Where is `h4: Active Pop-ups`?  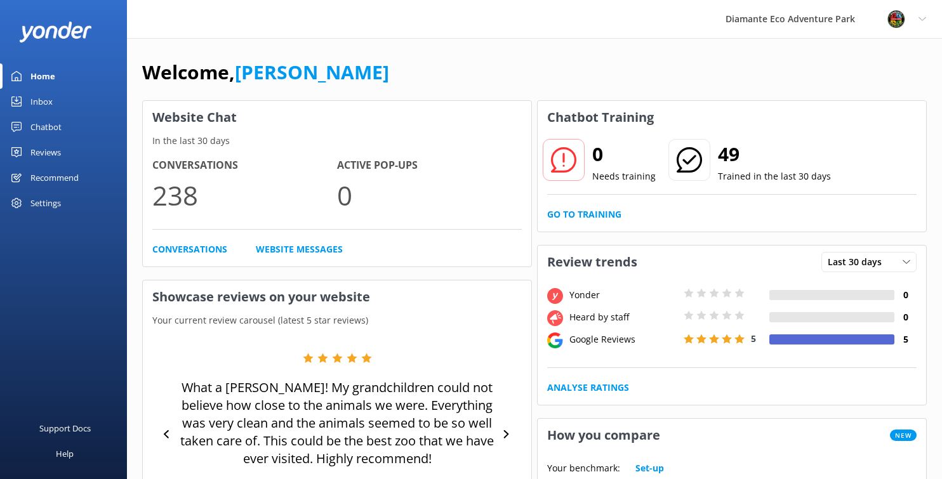
h4: Active Pop-ups is located at coordinates (429, 166).